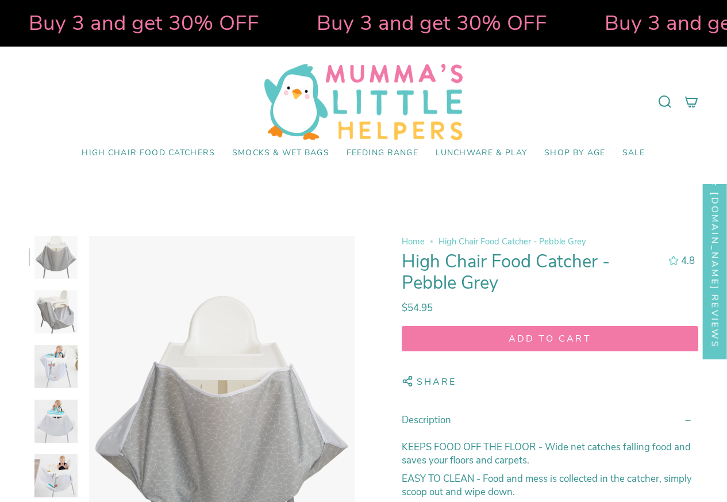 This screenshot has width=727, height=502. Describe the element at coordinates (363, 102) in the screenshot. I see `img: Mumma’s Little Helpers` at that location.